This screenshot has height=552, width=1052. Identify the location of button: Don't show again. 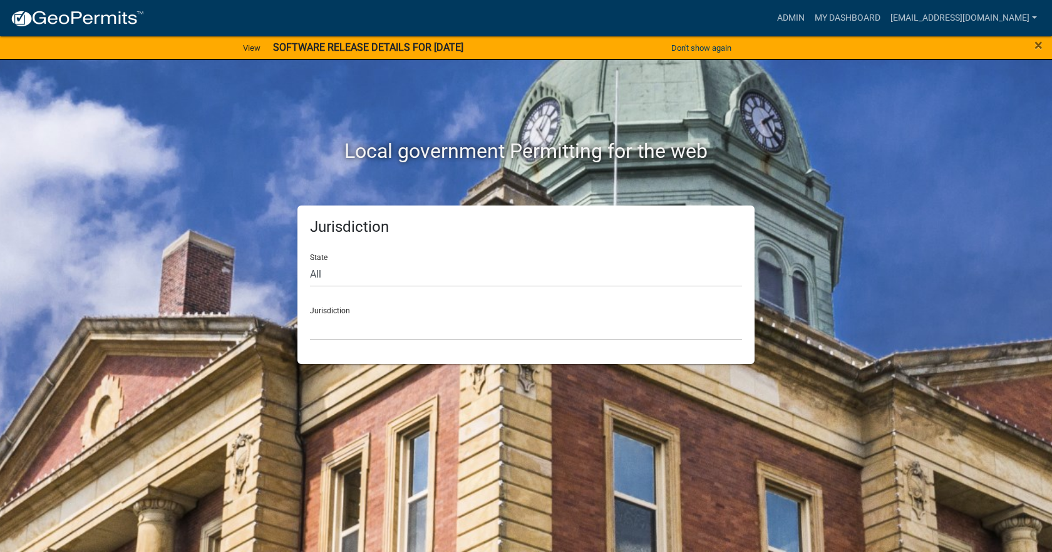
(701, 48).